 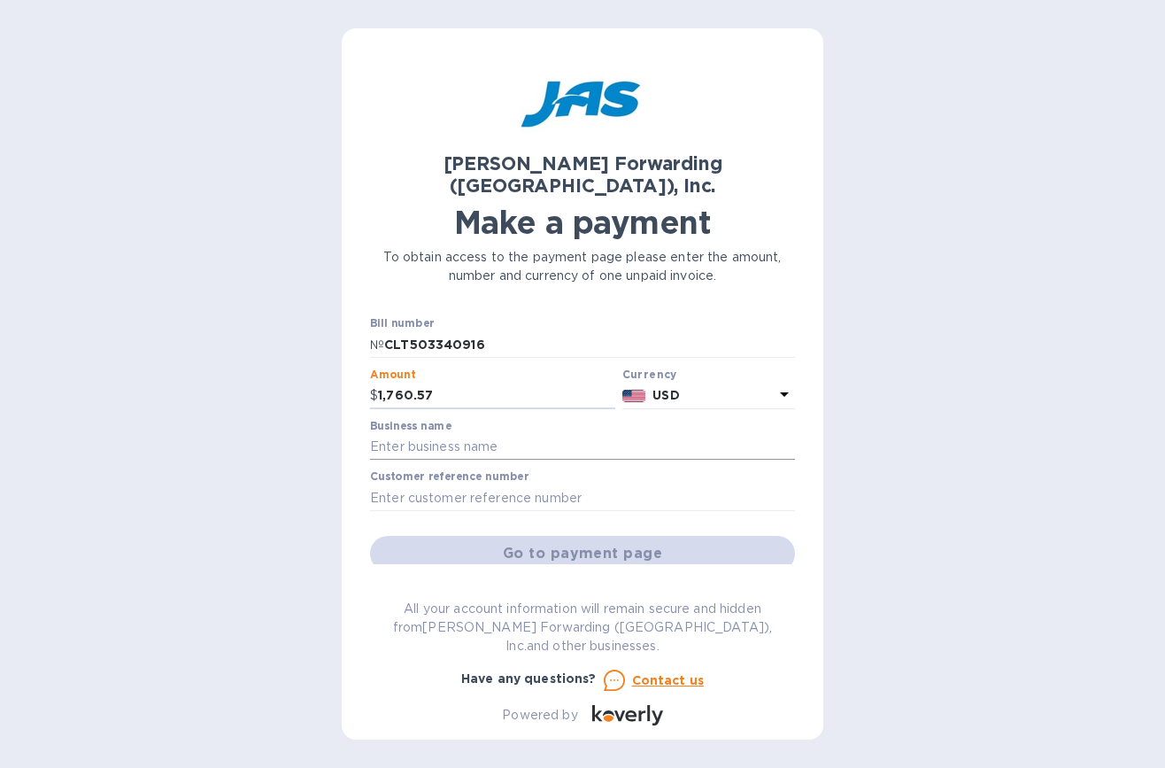 What do you see at coordinates (590, 344) in the screenshot?
I see `input: Enter bill number` at bounding box center [590, 344].